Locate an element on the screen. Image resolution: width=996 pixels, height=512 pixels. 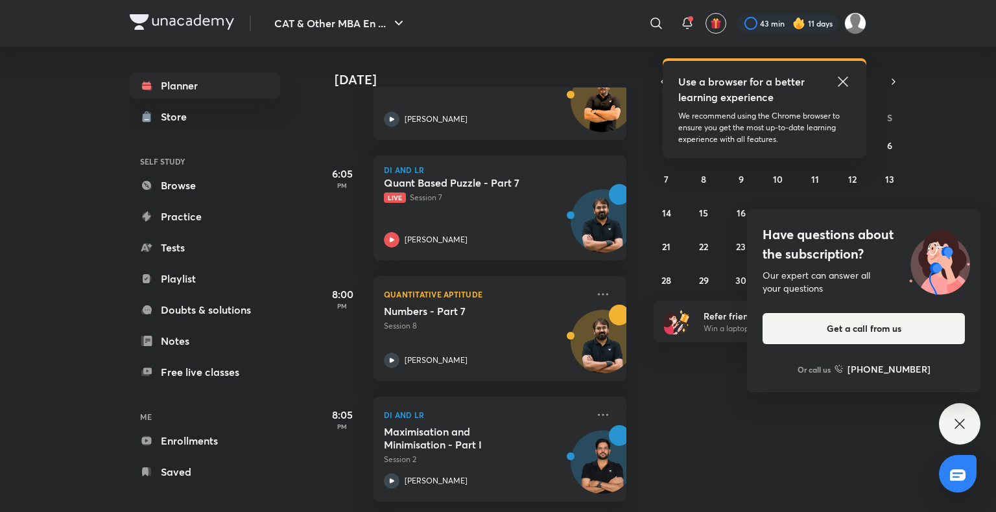
a: Enrollments is located at coordinates (205, 441).